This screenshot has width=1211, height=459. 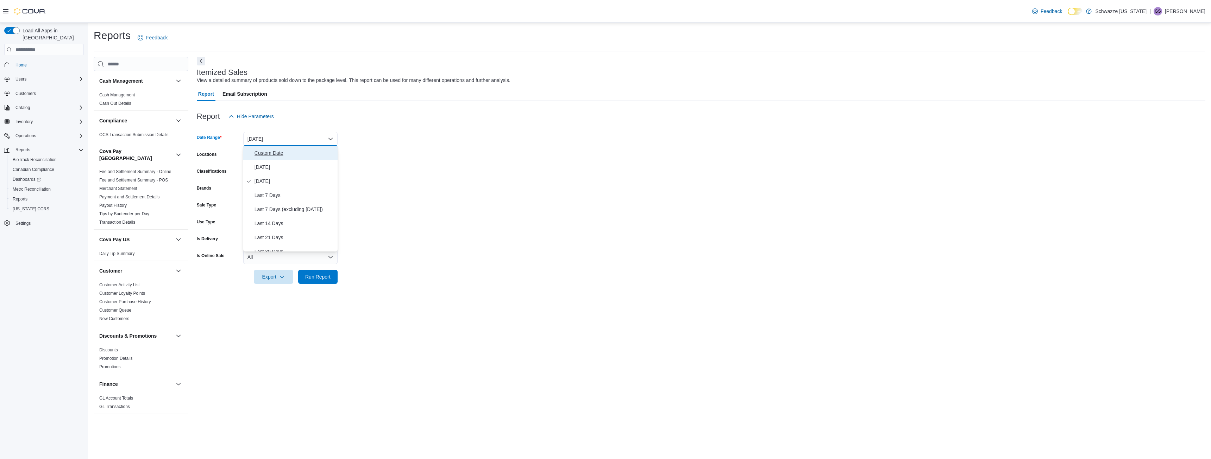 I want to click on a: Customer Queue, so click(x=115, y=311).